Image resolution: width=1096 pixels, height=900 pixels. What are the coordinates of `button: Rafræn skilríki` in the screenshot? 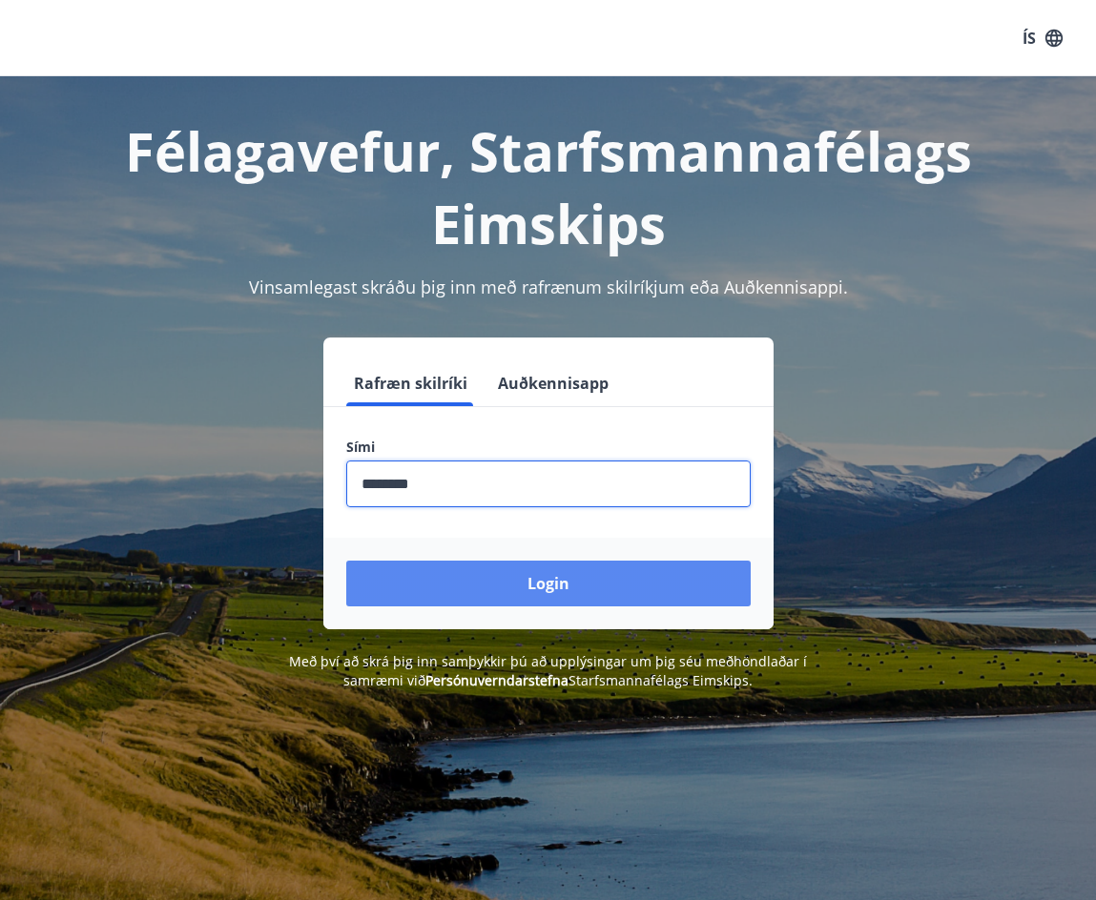 It's located at (410, 383).